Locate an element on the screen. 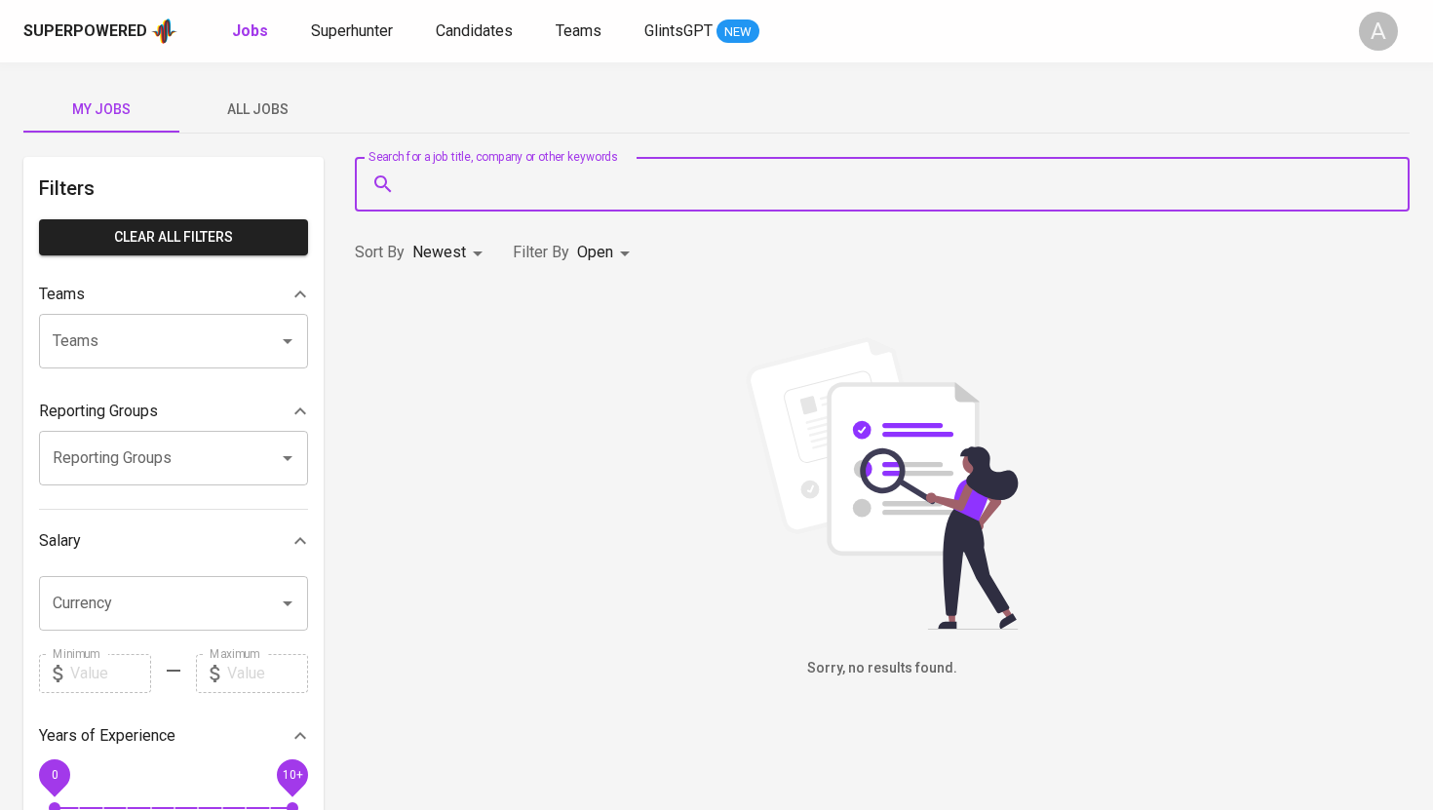 This screenshot has width=1433, height=810. p: Newest is located at coordinates (439, 252).